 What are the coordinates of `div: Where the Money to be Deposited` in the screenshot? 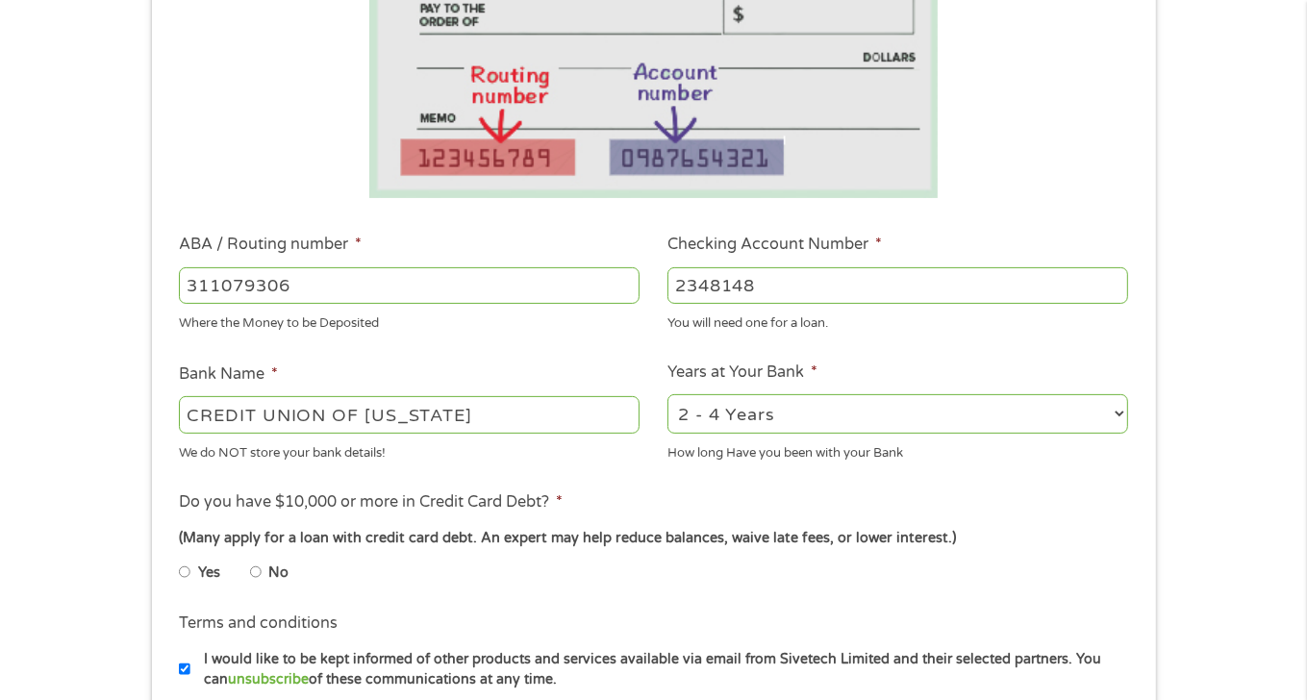 It's located at (409, 320).